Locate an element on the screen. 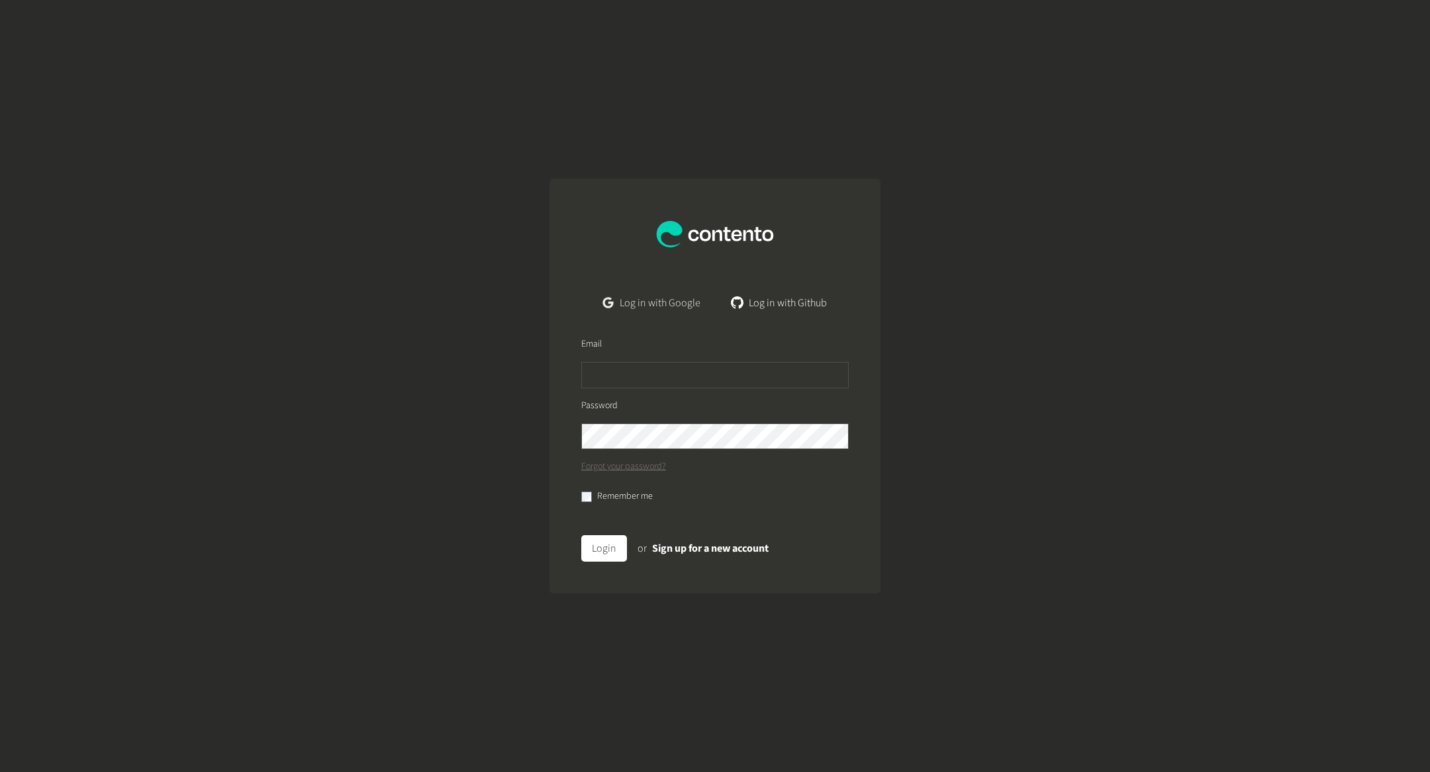  a: Sign up for a new account is located at coordinates (710, 549).